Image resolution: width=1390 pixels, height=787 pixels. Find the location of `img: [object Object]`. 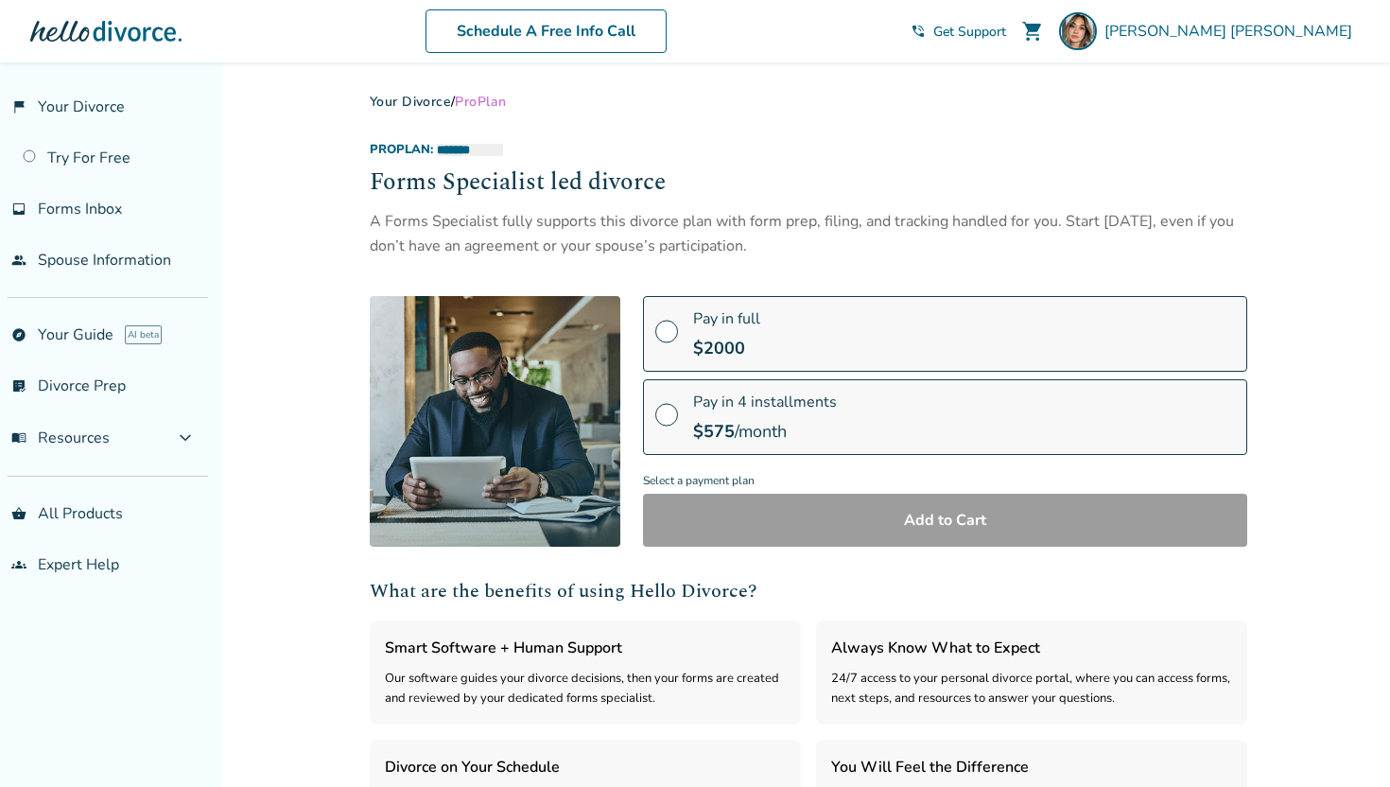

img: [object Object] is located at coordinates (495, 421).